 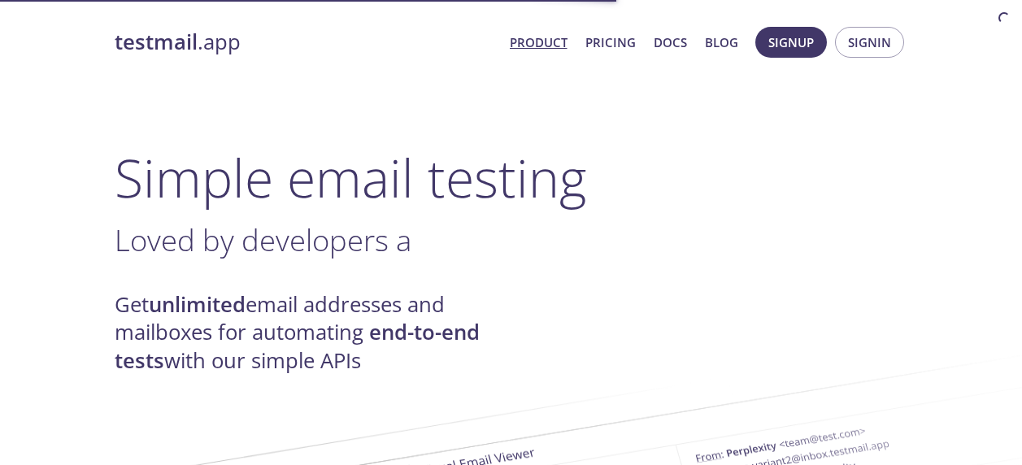 What do you see at coordinates (611, 42) in the screenshot?
I see `a: Pricing` at bounding box center [611, 42].